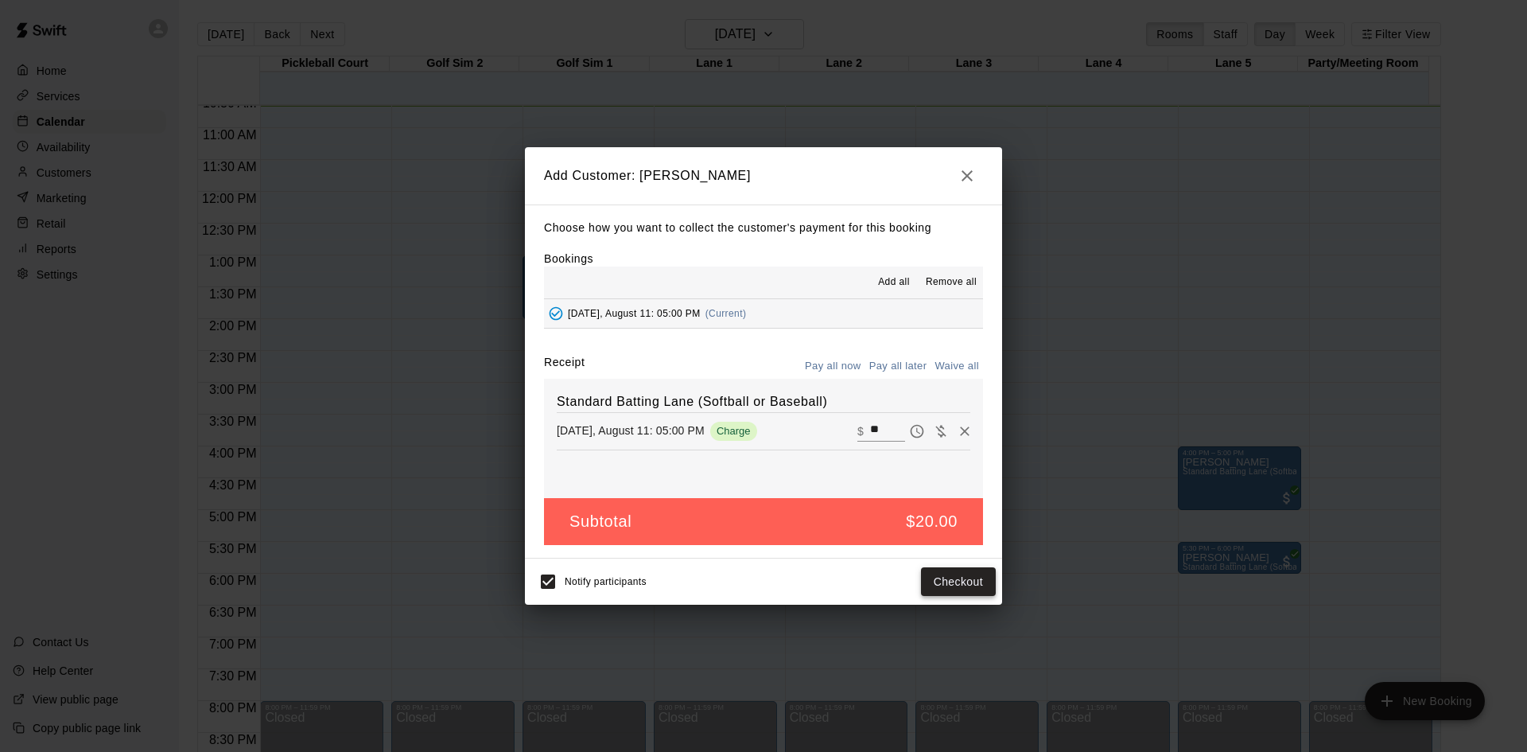 This screenshot has height=752, width=1527. I want to click on button: Added - Collect Payment, so click(556, 313).